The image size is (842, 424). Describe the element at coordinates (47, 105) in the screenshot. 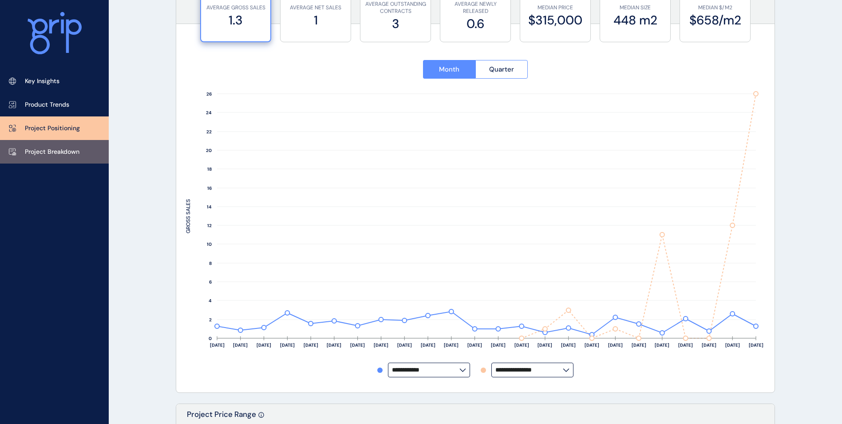

I see `p: Product Trends` at that location.